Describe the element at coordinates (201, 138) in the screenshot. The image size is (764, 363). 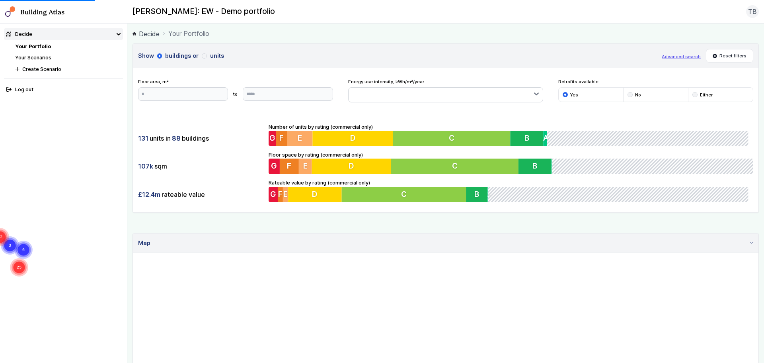
I see `div: units in buildings` at that location.